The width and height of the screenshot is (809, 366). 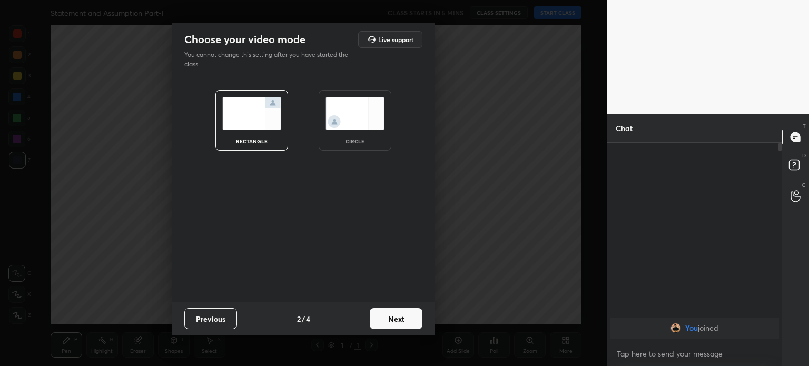 What do you see at coordinates (396, 39) in the screenshot?
I see `h5: Live support` at bounding box center [396, 39].